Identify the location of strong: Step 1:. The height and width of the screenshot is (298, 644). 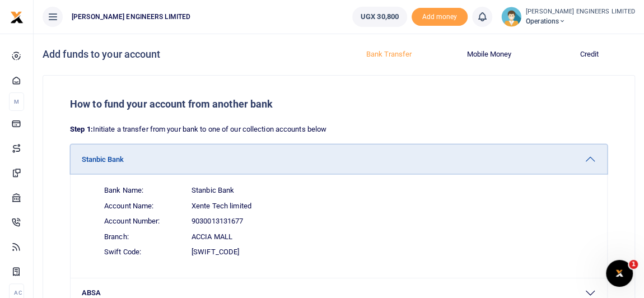
(81, 129).